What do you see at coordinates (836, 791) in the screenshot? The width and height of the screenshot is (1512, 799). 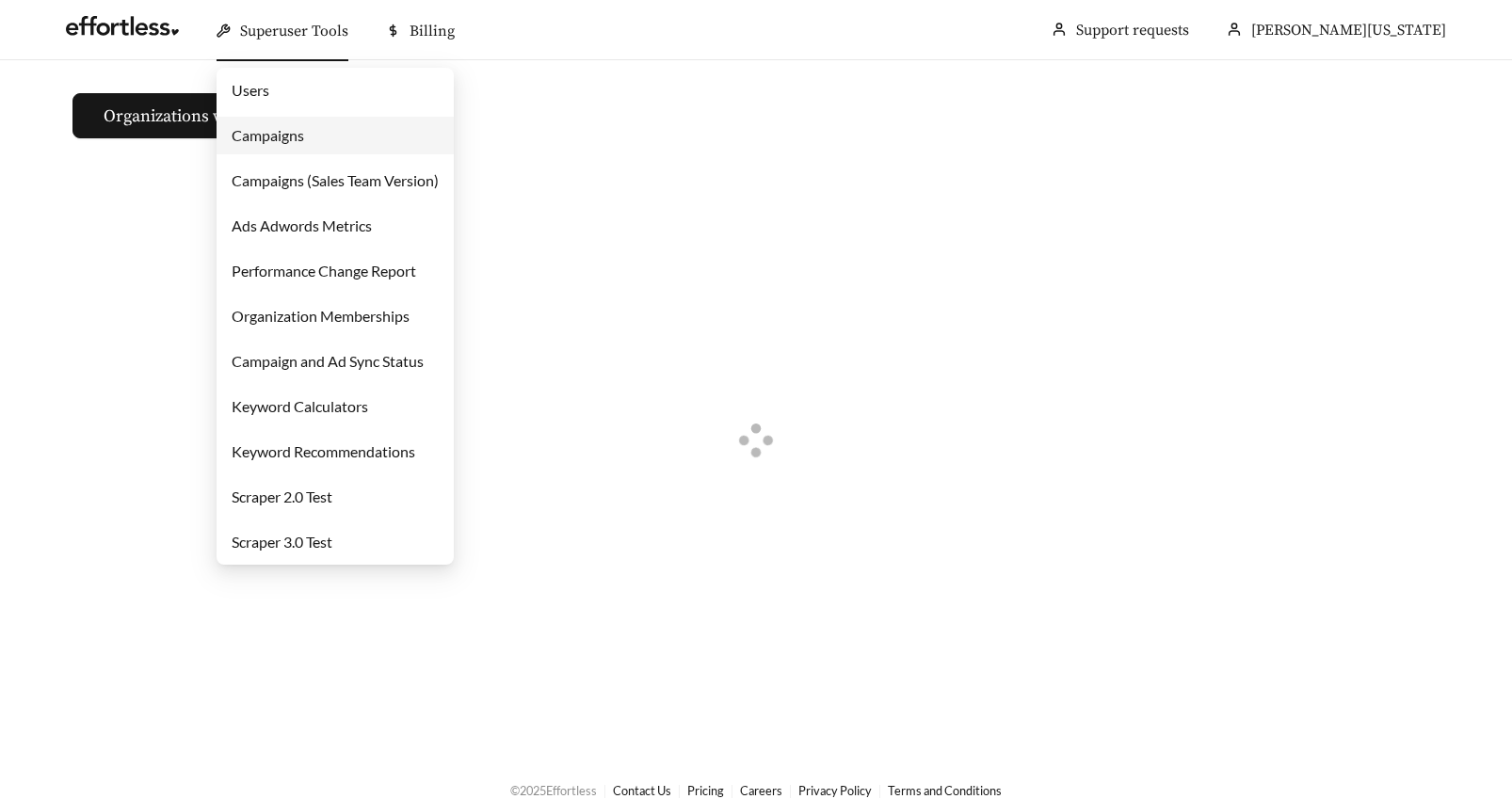 I see `a: Privacy Policy` at bounding box center [836, 791].